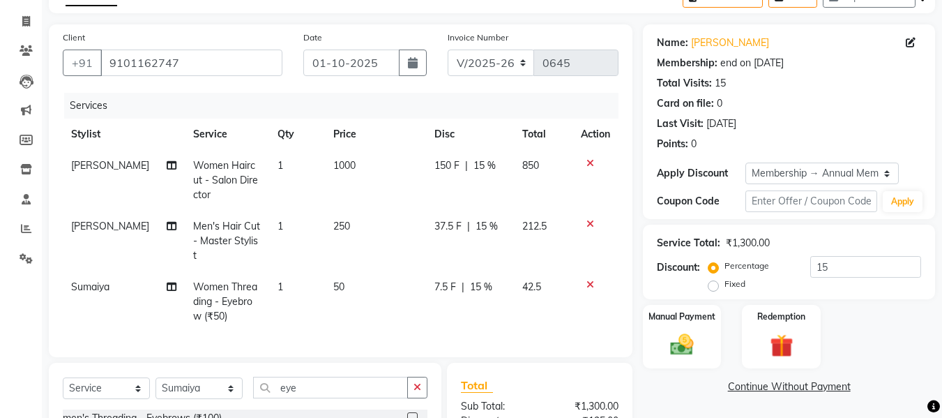  I want to click on span: Sumaiya, so click(90, 286).